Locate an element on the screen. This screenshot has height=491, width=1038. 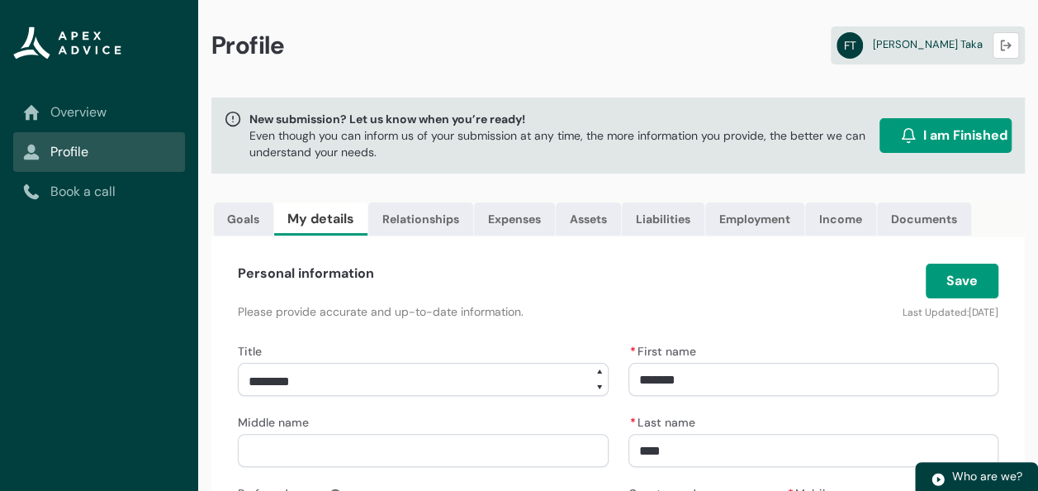
button: Logout is located at coordinates (1006, 45).